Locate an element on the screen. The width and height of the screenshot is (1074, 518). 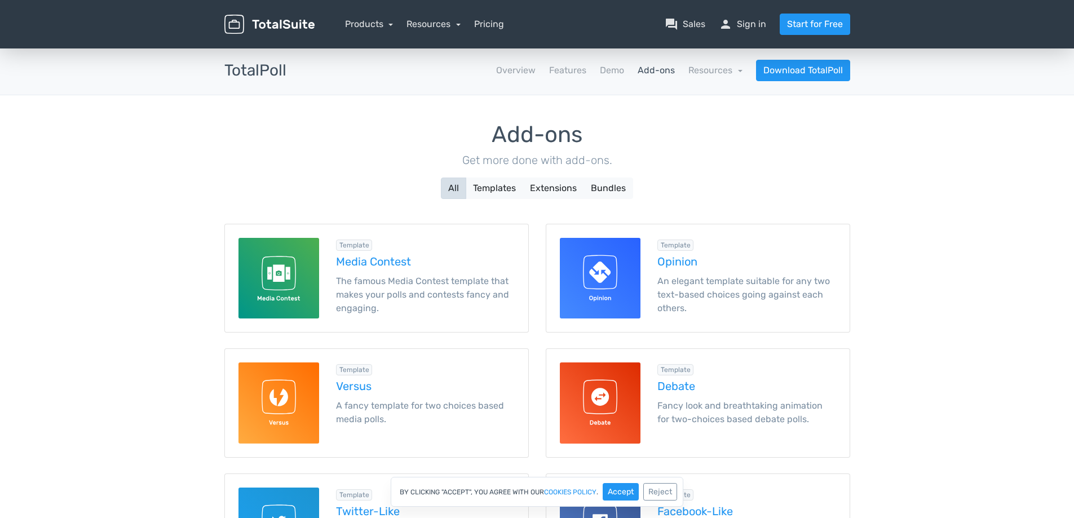
span: question_answer is located at coordinates (672, 24).